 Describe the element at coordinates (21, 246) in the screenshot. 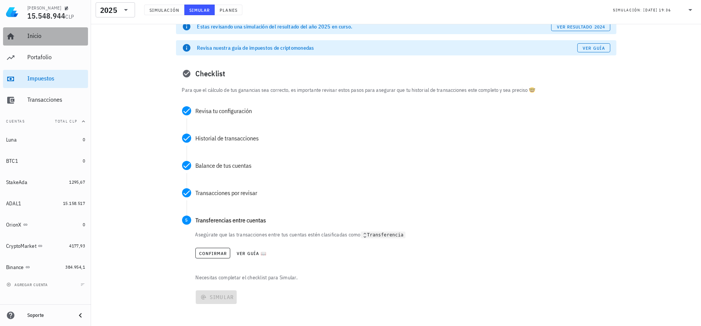

I see `div: CryptoMarket` at that location.